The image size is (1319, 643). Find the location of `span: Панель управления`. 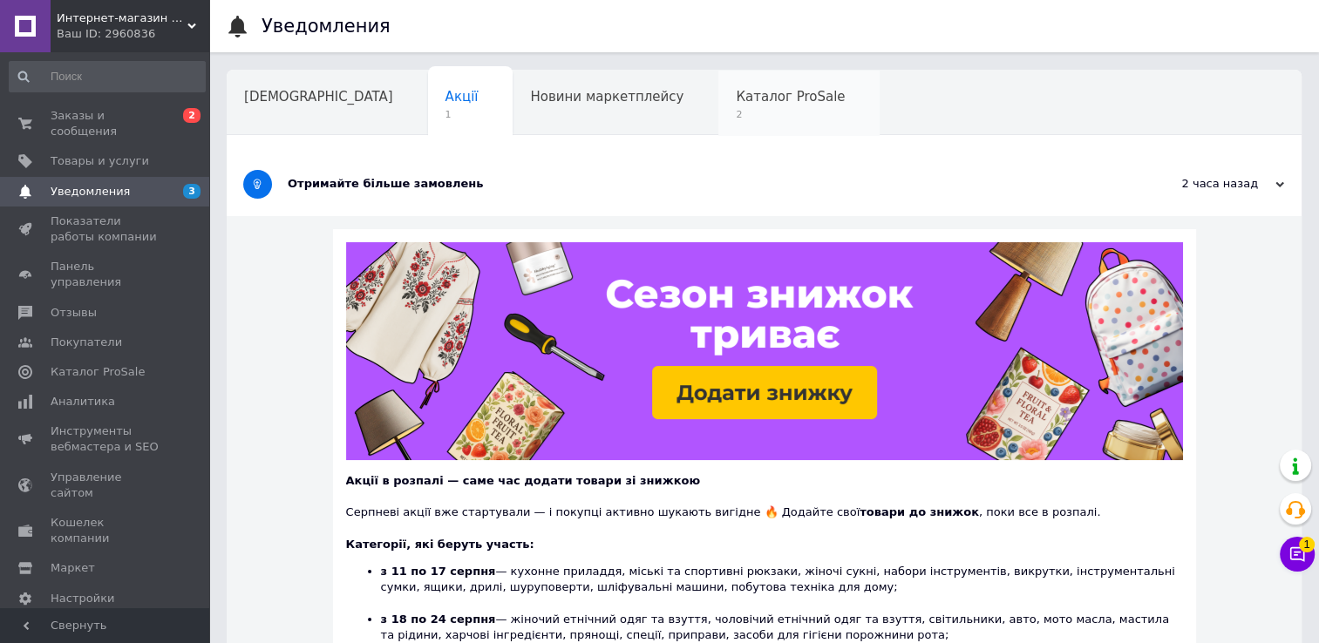

span: Панель управления is located at coordinates (105, 275).